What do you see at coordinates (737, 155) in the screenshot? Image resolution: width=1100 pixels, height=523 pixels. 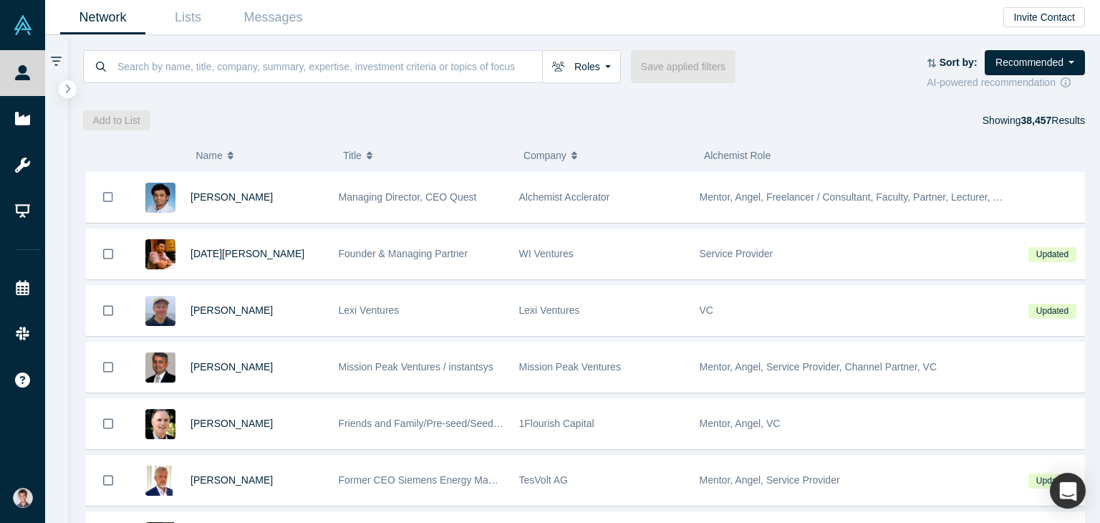 I see `span: Alchemist Role` at bounding box center [737, 155].